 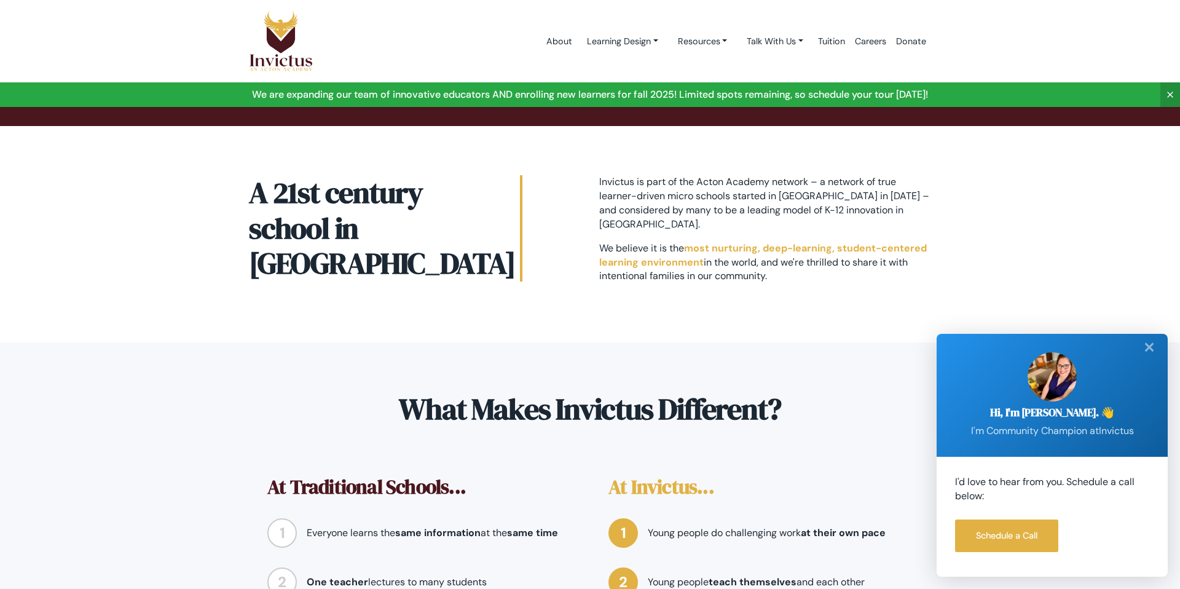 I want to click on p: Invictus is part of the Acton Academy network – a network of true learner-driven micro schools st..., so click(x=765, y=203).